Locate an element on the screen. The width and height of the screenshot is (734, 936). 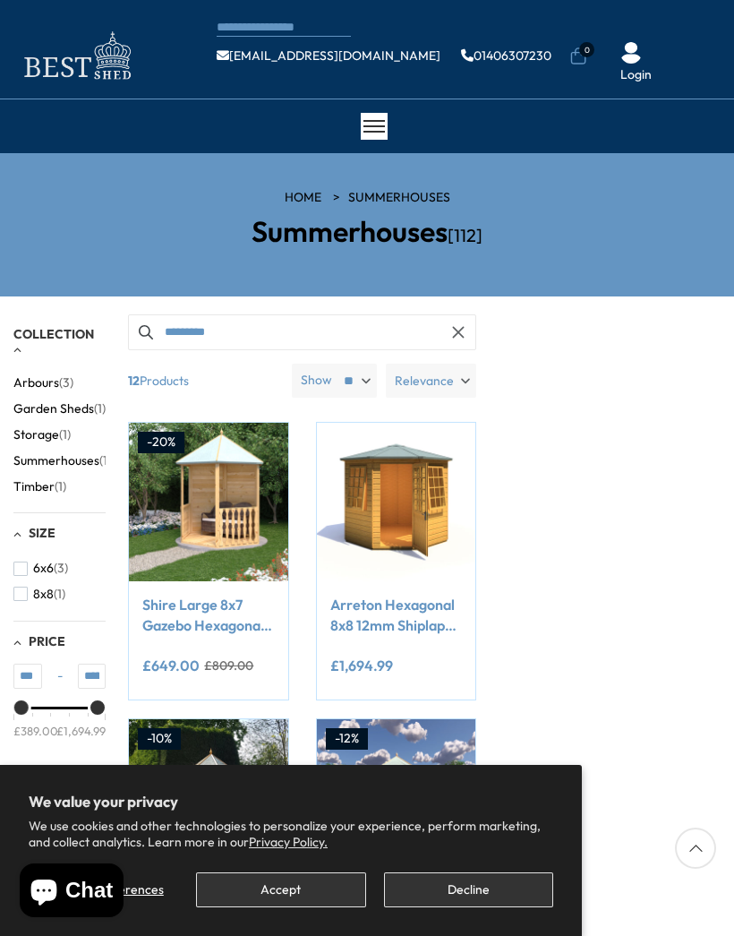
input: Max value is located at coordinates (92, 676).